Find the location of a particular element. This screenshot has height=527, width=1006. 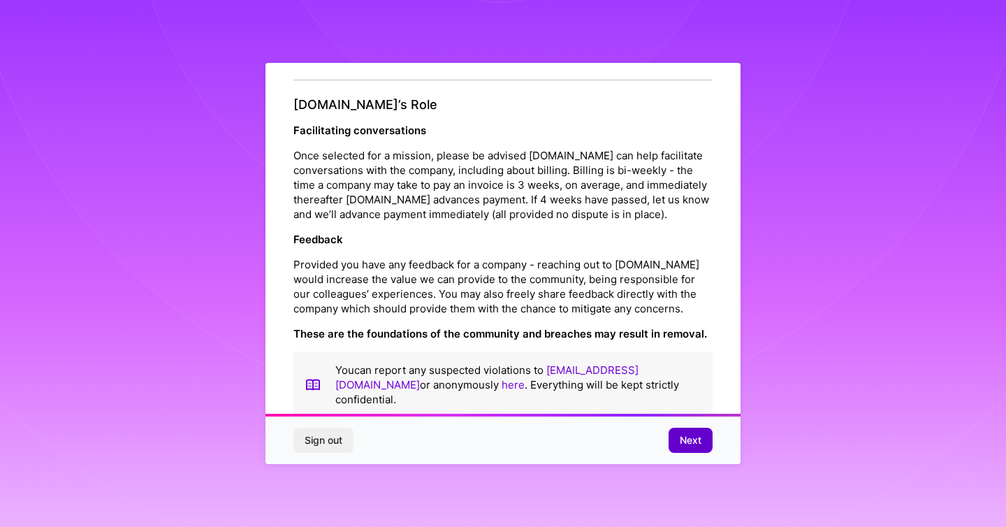

strong: Facilitating conversations is located at coordinates (360, 130).